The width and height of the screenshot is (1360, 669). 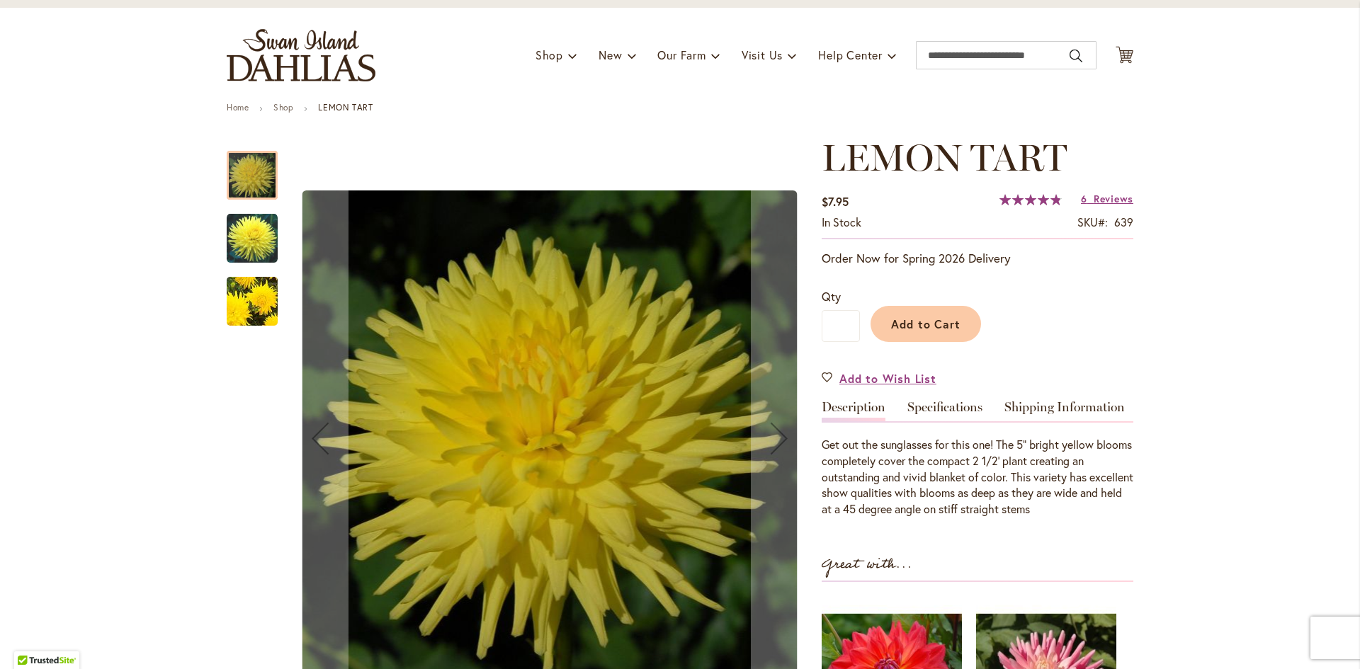 I want to click on div: Detailed Product Info, so click(x=978, y=459).